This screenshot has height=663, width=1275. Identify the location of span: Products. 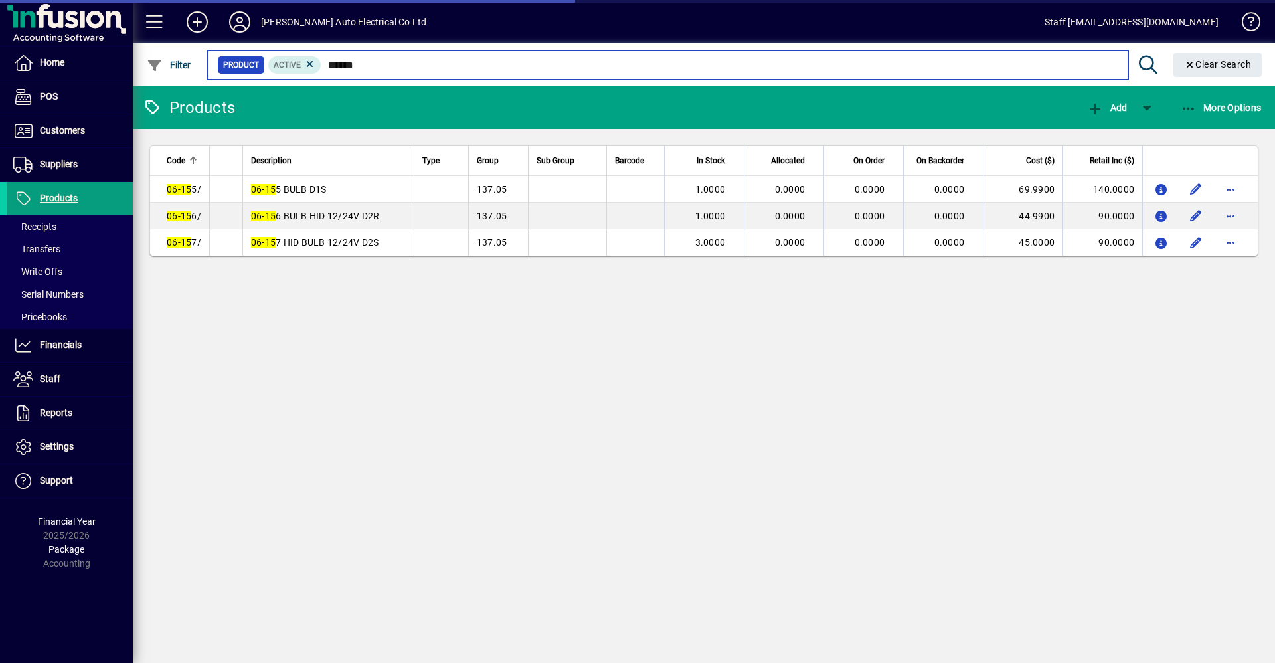
(58, 198).